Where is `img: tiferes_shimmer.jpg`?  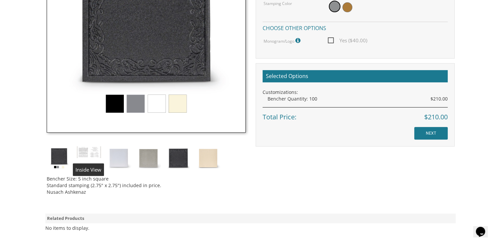 img: tiferes_shimmer.jpg is located at coordinates (59, 158).